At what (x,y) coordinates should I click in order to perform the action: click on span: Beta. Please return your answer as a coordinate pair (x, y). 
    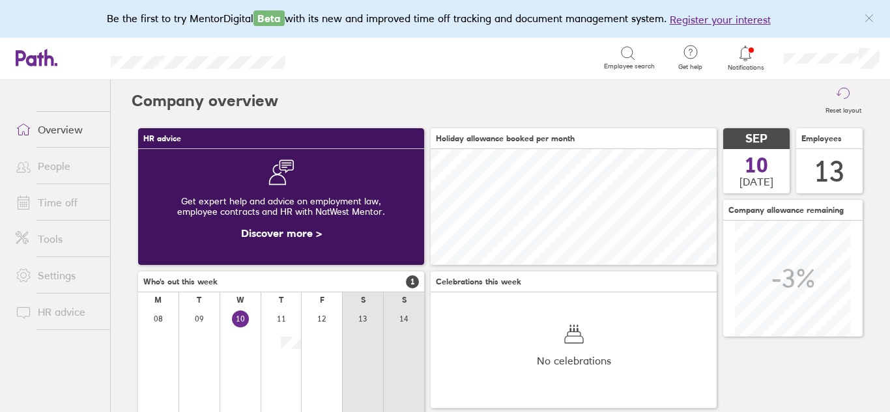
    Looking at the image, I should click on (269, 18).